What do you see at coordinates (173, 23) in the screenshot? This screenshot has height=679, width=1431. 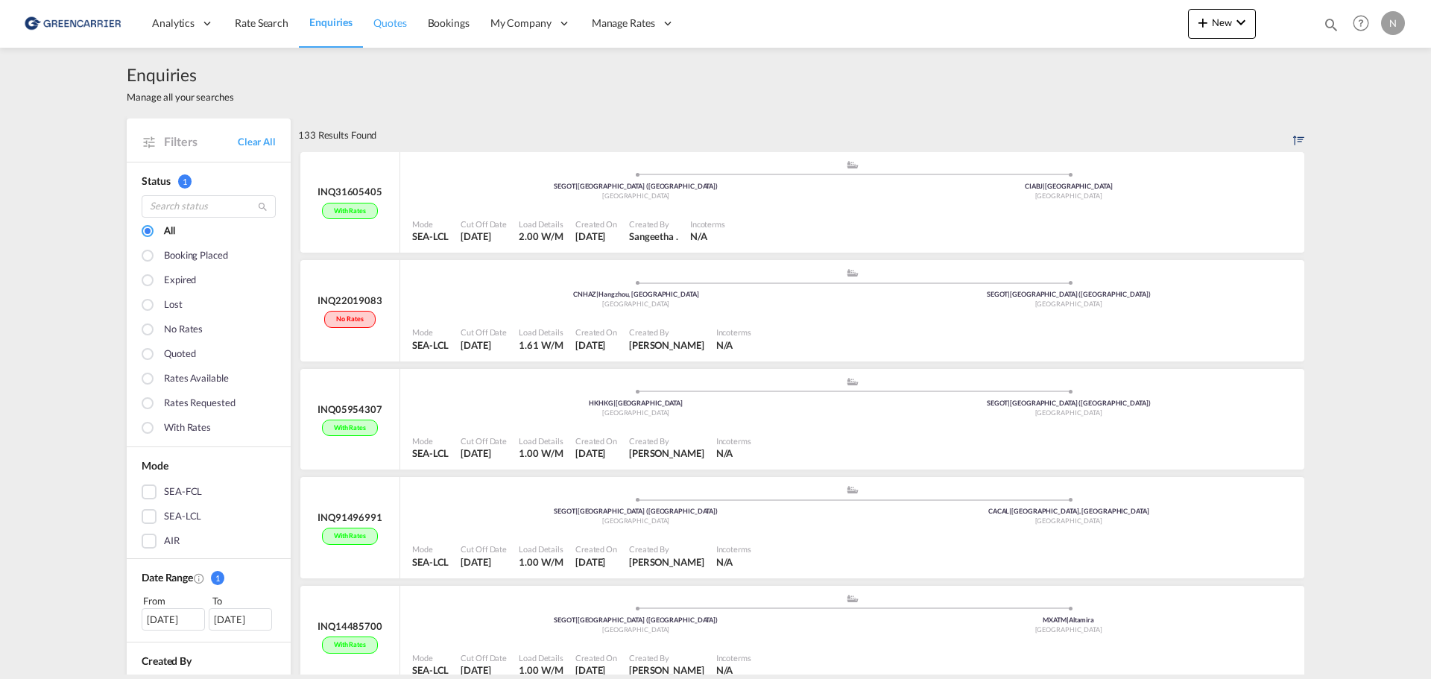 I see `span: Analytics` at bounding box center [173, 23].